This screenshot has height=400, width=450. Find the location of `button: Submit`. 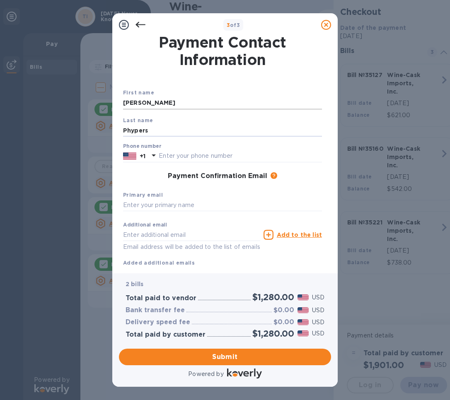

button: Submit is located at coordinates (225, 357).